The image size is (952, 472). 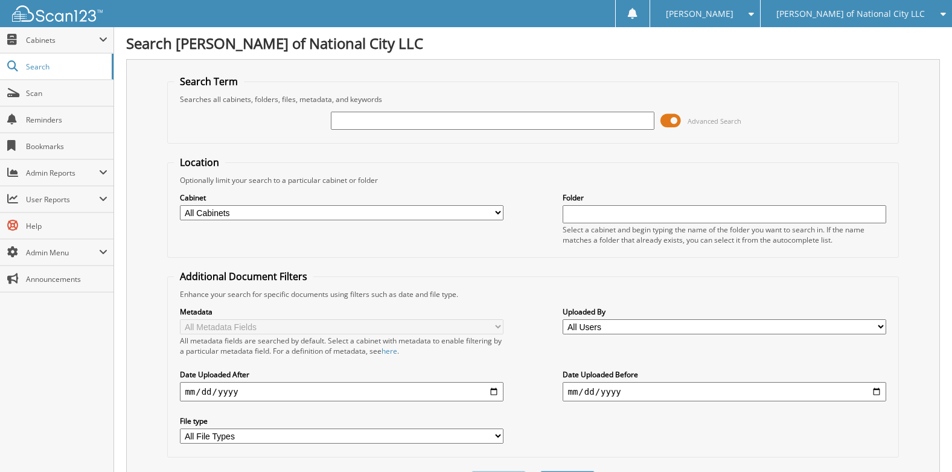 I want to click on label: Date Uploaded Before, so click(x=724, y=374).